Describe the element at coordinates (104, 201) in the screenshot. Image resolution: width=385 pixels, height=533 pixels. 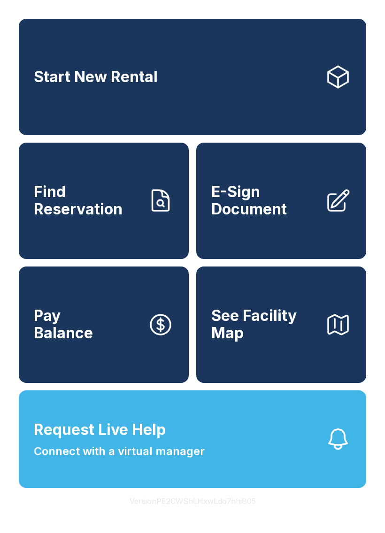
I see `a: Find Reservation` at that location.